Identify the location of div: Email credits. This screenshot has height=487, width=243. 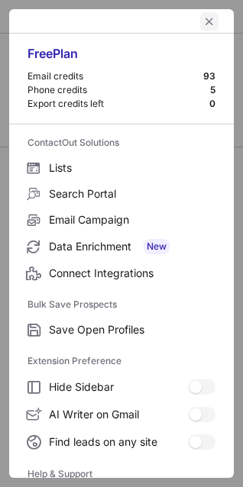
(115, 76).